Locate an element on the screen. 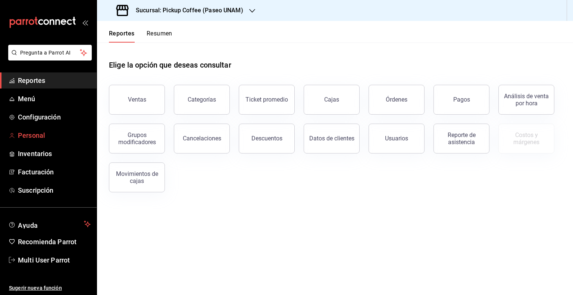 Image resolution: width=573 pixels, height=295 pixels. button: Pregunta a Parrot AI is located at coordinates (50, 53).